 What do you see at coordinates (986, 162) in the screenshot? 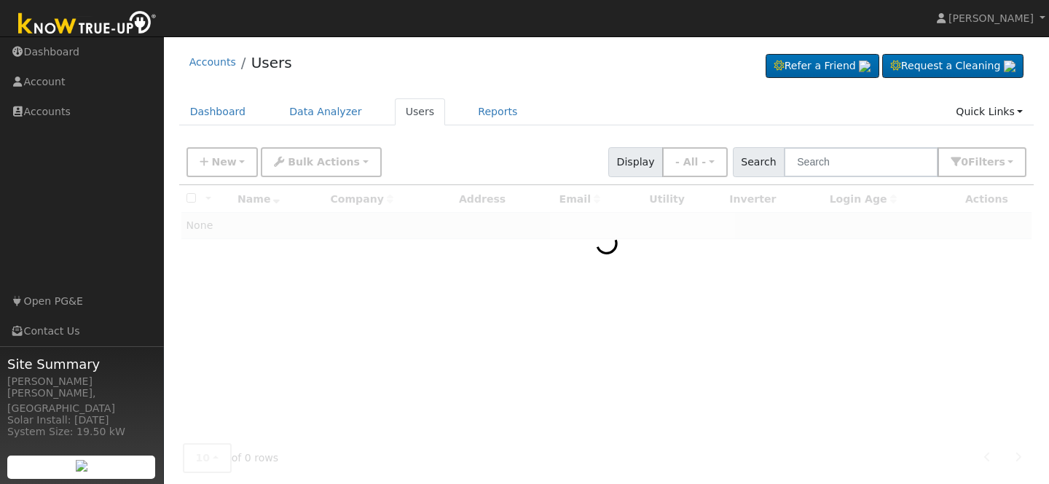
I see `span: Filter` at bounding box center [986, 162].